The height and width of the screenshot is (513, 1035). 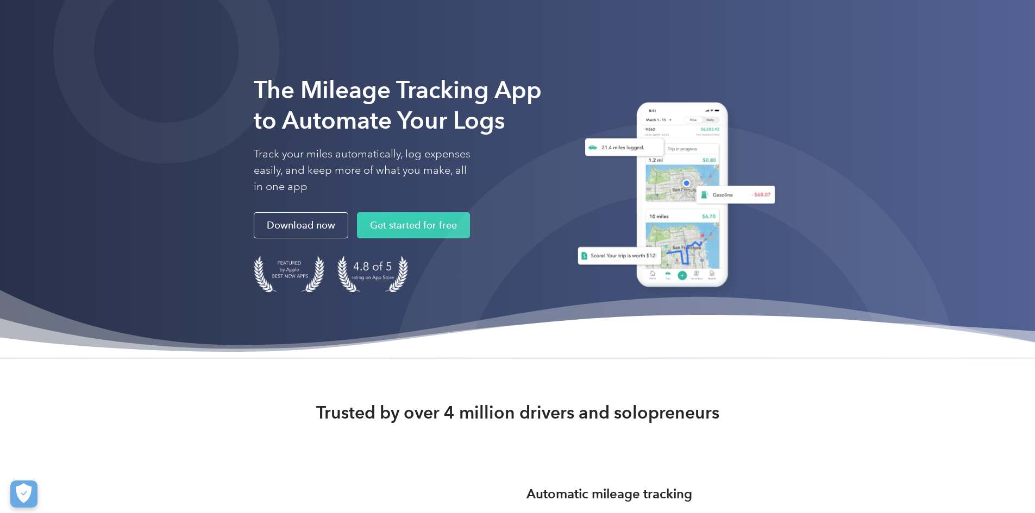 I want to click on strong: The Mileage Tracking App to Automate Your Logs, so click(x=398, y=105).